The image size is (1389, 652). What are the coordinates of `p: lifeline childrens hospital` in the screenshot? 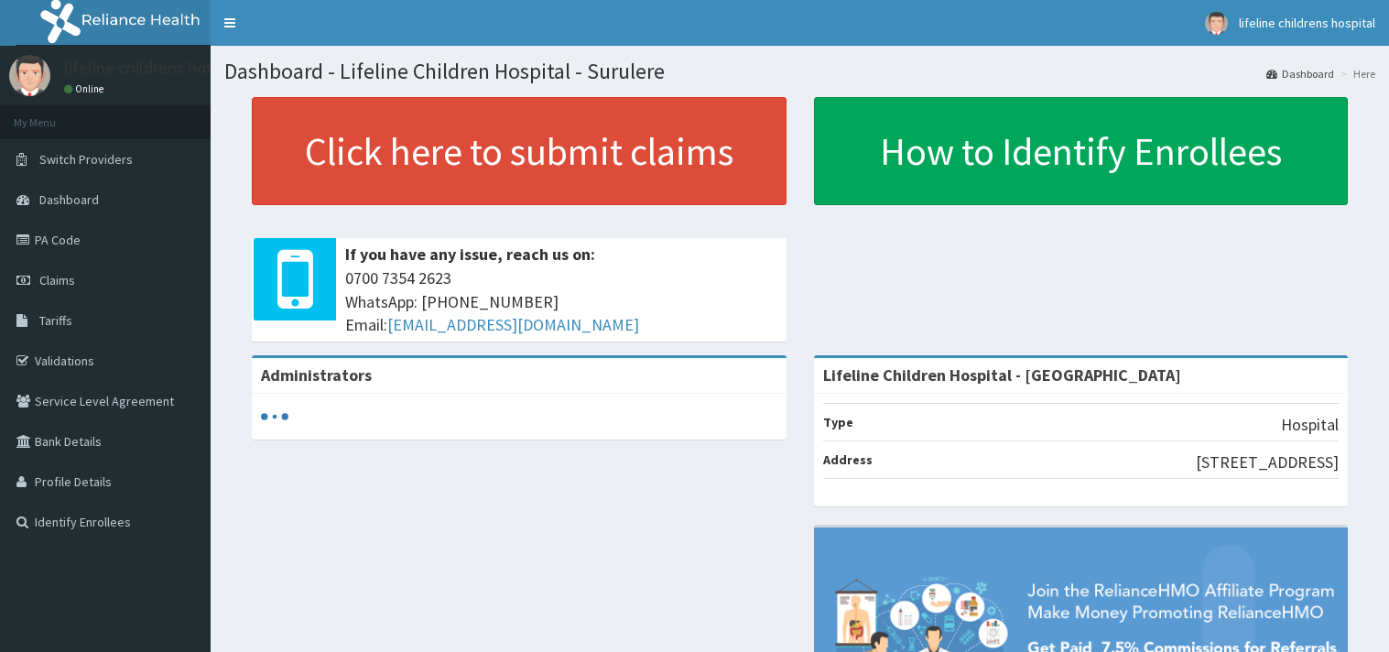 It's located at (155, 68).